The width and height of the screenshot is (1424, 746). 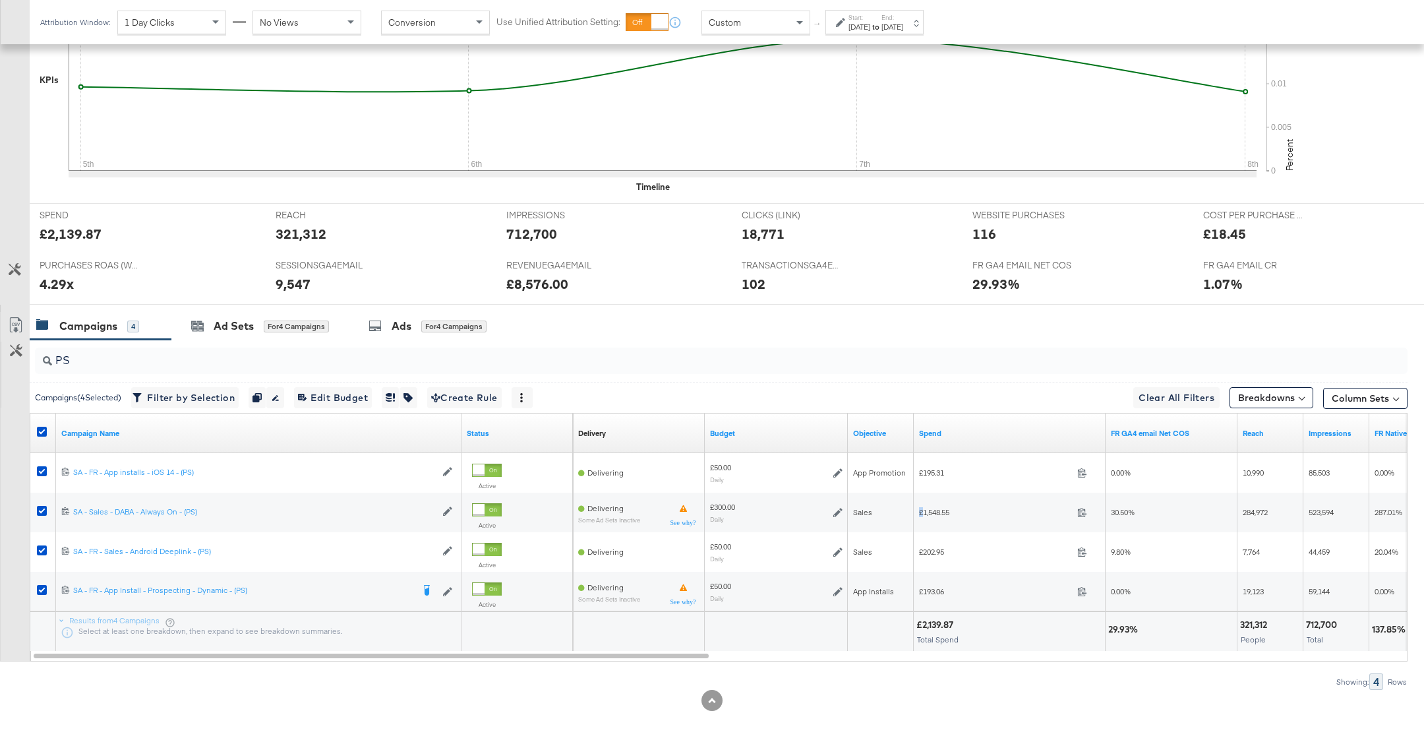 I want to click on span: 59,144, so click(x=1319, y=591).